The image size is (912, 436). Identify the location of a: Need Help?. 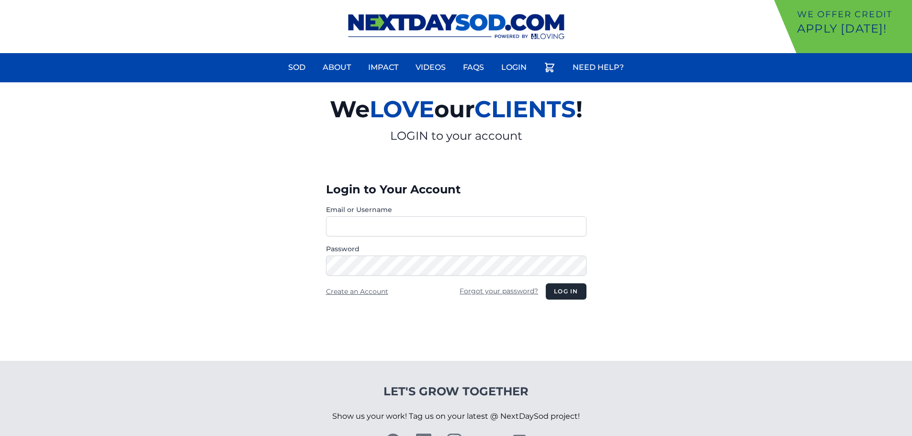
(598, 68).